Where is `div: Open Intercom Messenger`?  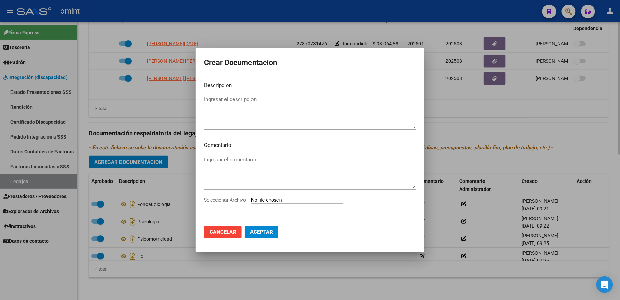 div: Open Intercom Messenger is located at coordinates (605, 285).